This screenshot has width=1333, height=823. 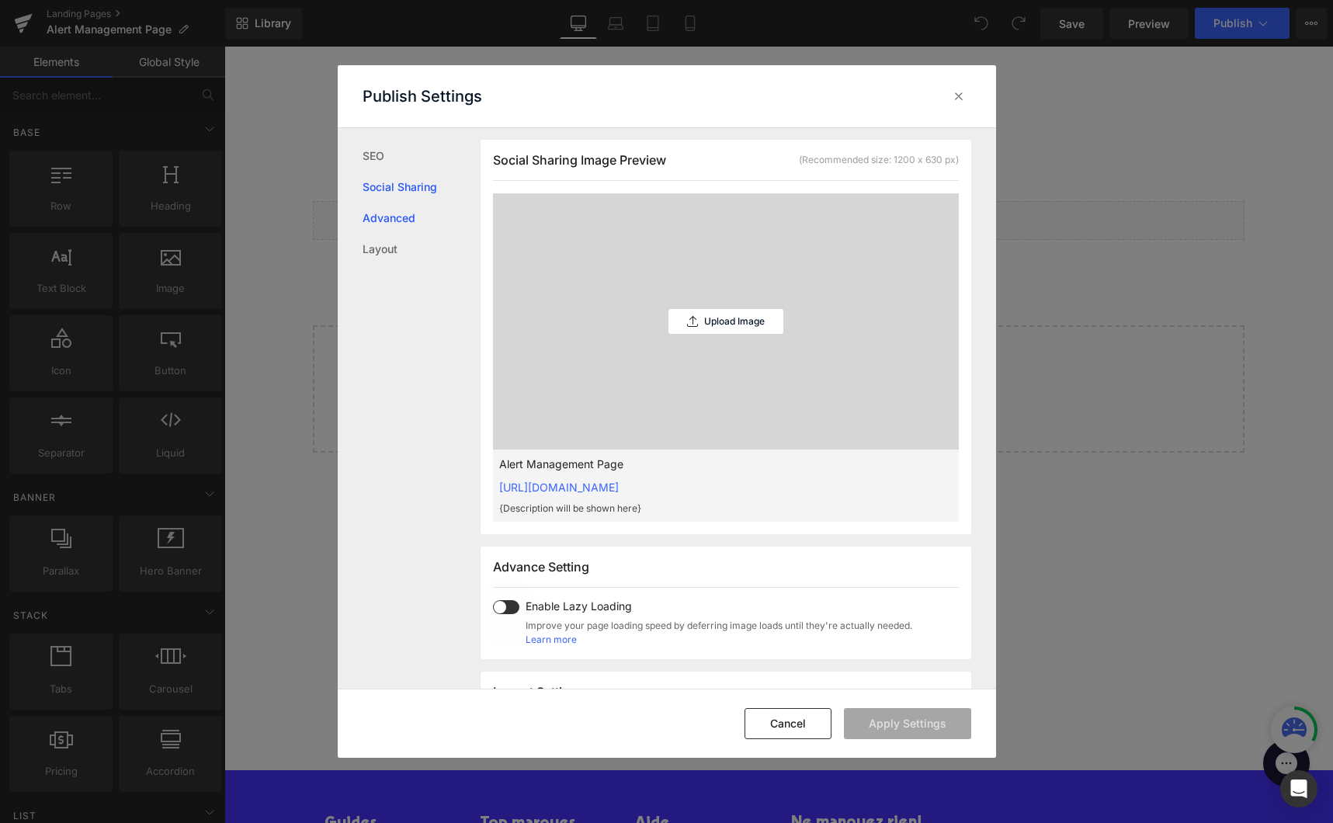 I want to click on span: Ne manquez rien!, so click(x=632, y=776).